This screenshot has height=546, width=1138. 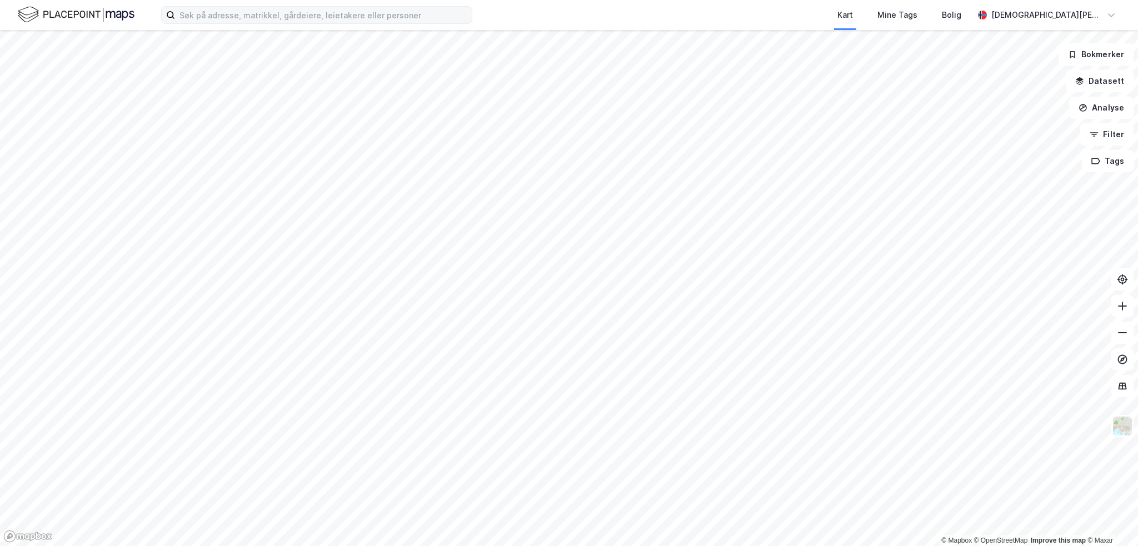 I want to click on button: Tags, so click(x=1107, y=161).